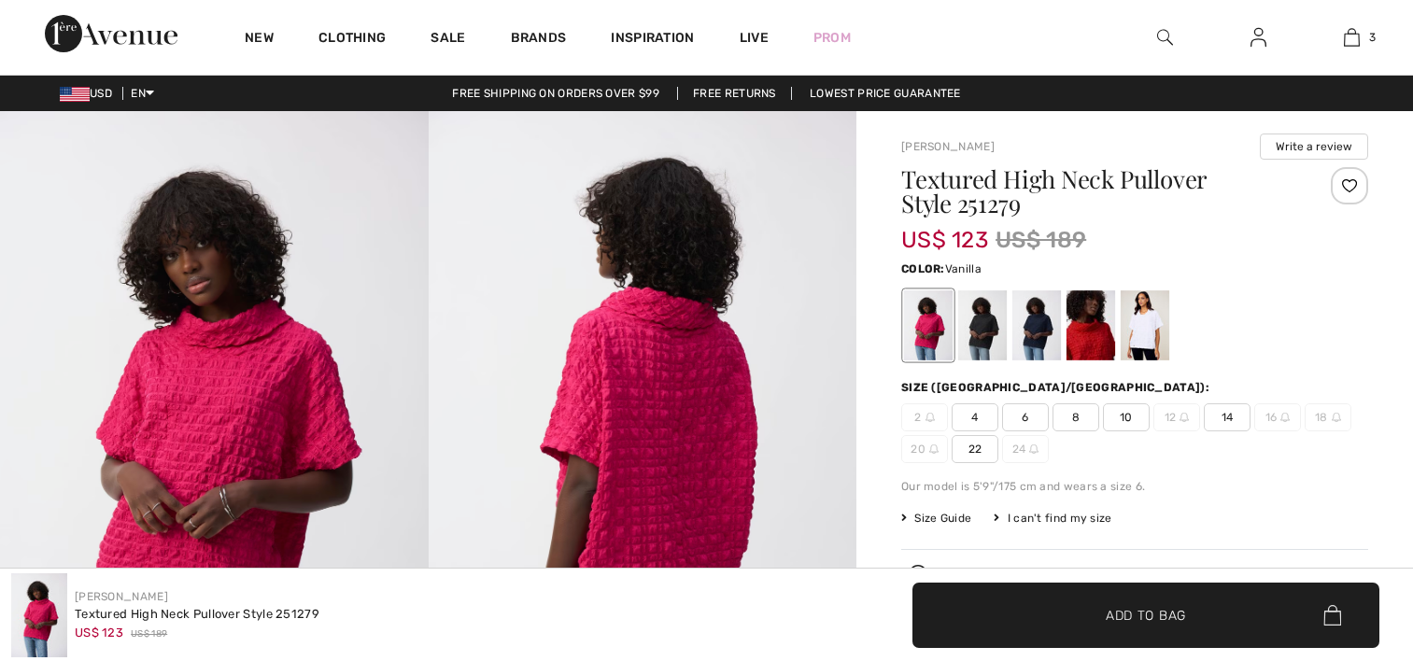 This screenshot has width=1413, height=661. Describe the element at coordinates (1025, 417) in the screenshot. I see `span: 6` at that location.